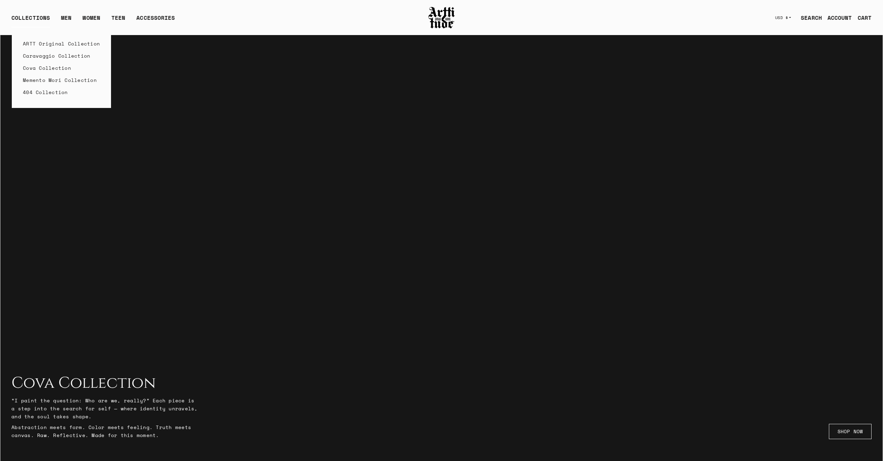  What do you see at coordinates (61, 92) in the screenshot?
I see `a: 404 Collection` at bounding box center [61, 92].